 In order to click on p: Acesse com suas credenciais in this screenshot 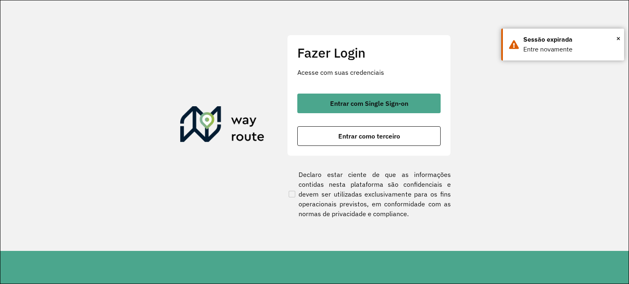, I will do `click(369, 72)`.